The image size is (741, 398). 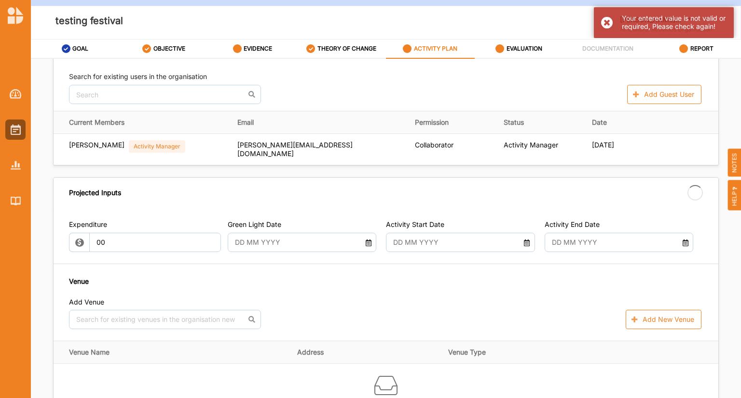 What do you see at coordinates (89, 21) in the screenshot?
I see `label: testing festival` at bounding box center [89, 21].